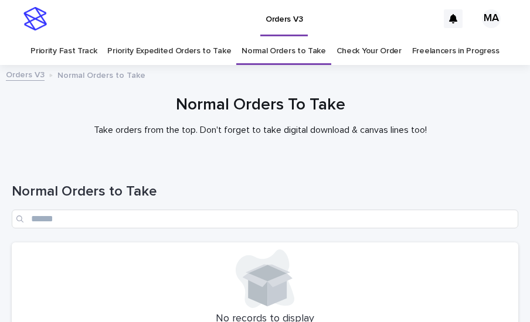  Describe the element at coordinates (35, 19) in the screenshot. I see `img: stacker-logo-s-only.png` at that location.